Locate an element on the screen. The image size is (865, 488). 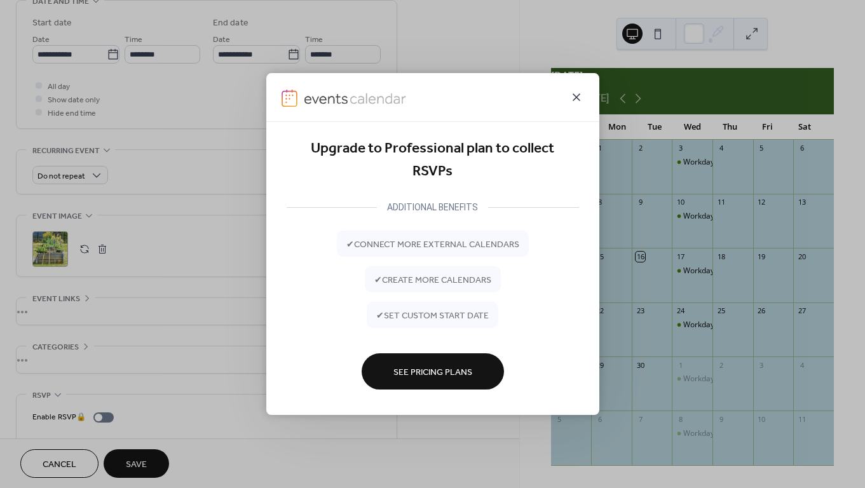
span: See Pricing Plans is located at coordinates (433, 372).